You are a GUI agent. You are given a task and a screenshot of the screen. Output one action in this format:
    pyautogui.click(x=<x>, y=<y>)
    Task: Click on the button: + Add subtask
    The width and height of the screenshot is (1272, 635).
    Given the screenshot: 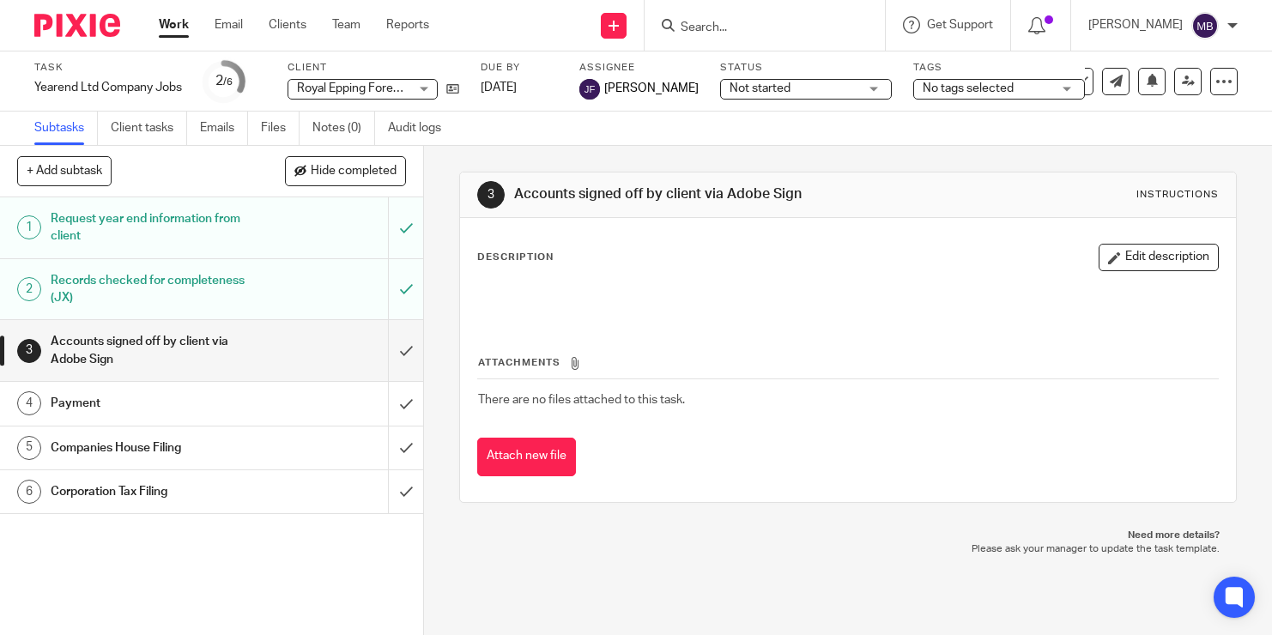 What is the action you would take?
    pyautogui.click(x=64, y=171)
    